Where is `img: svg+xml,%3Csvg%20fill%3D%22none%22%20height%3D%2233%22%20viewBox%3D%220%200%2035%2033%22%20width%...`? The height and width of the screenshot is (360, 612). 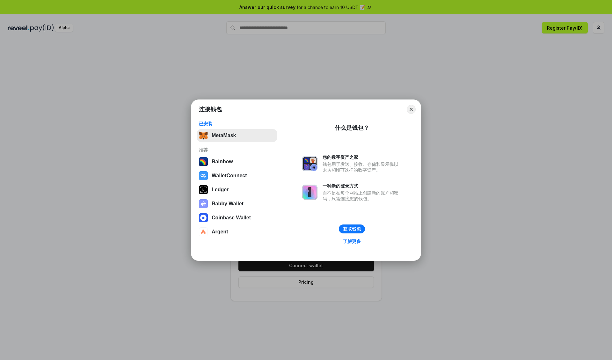
img: svg+xml,%3Csvg%20fill%3D%22none%22%20height%3D%2233%22%20viewBox%3D%220%200%2035%2033%22%20width%... is located at coordinates (203, 136).